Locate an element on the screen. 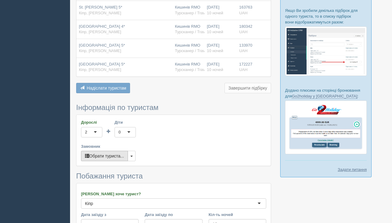 The image size is (392, 223). img: go2holiday-proposal-for-travel-agency.png is located at coordinates (326, 127).